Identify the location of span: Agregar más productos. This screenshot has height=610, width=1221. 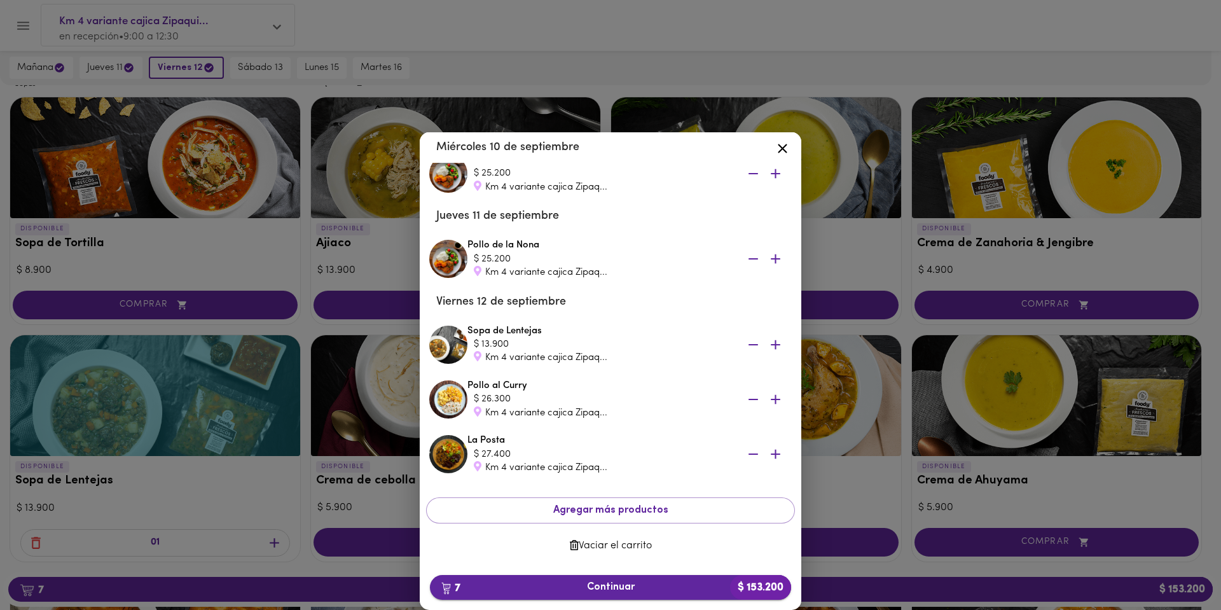
(611, 510).